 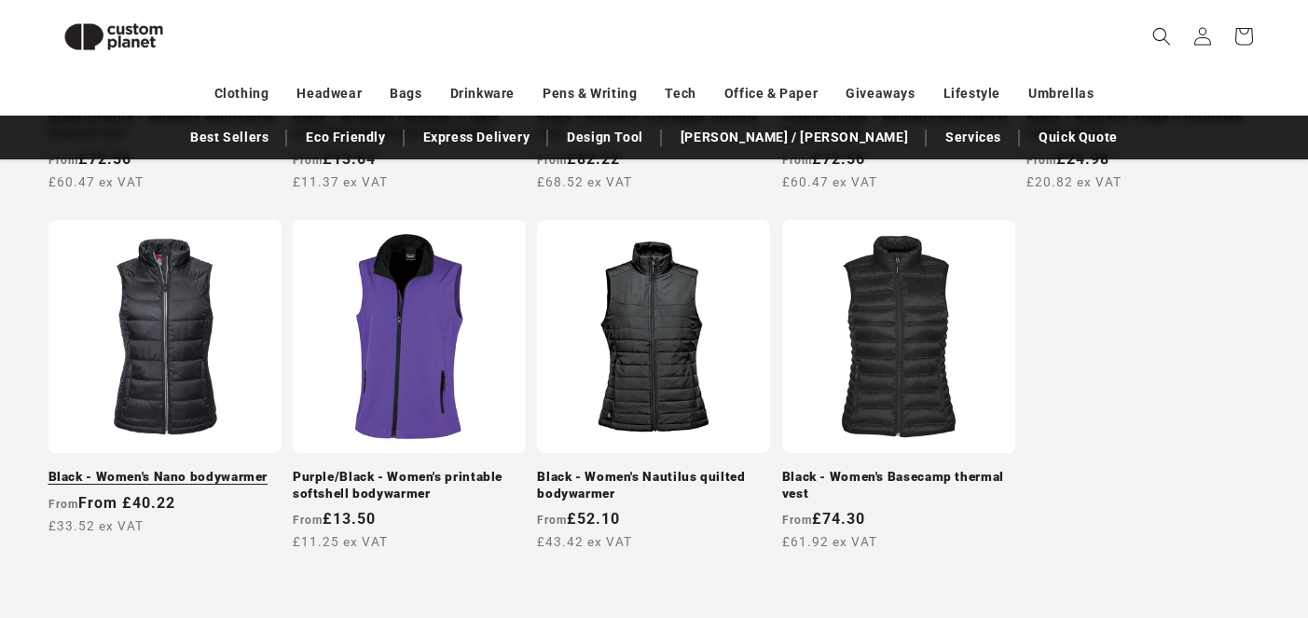 What do you see at coordinates (114, 36) in the screenshot?
I see `img: Custom Planet` at bounding box center [114, 36].